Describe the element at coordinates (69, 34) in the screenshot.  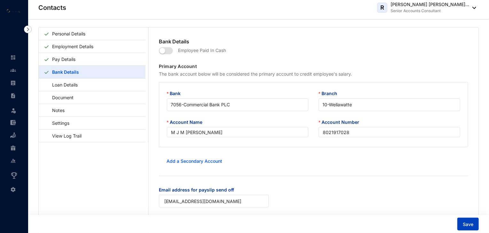
I see `a: Personal Details` at that location.